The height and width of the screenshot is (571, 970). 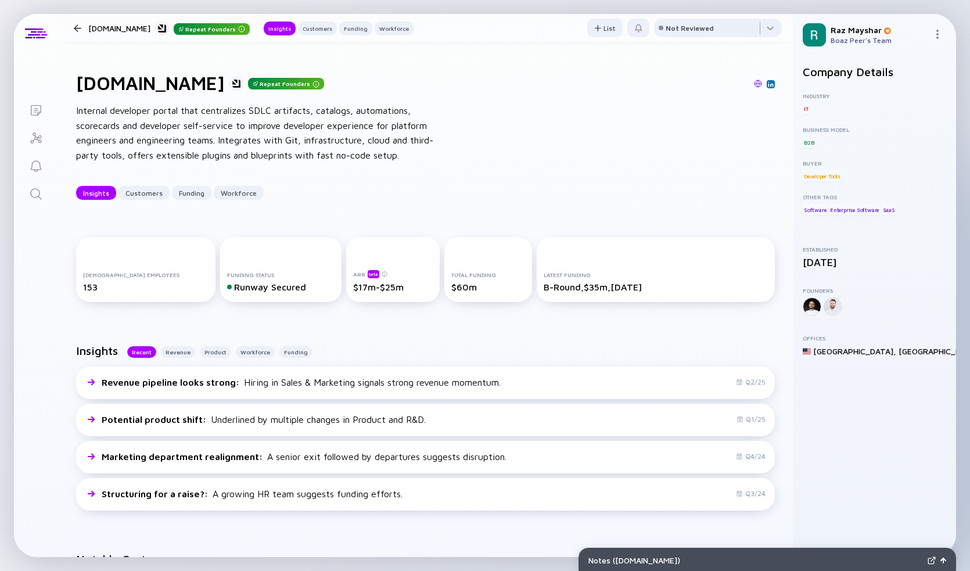 I want to click on img: Menu, so click(x=937, y=34).